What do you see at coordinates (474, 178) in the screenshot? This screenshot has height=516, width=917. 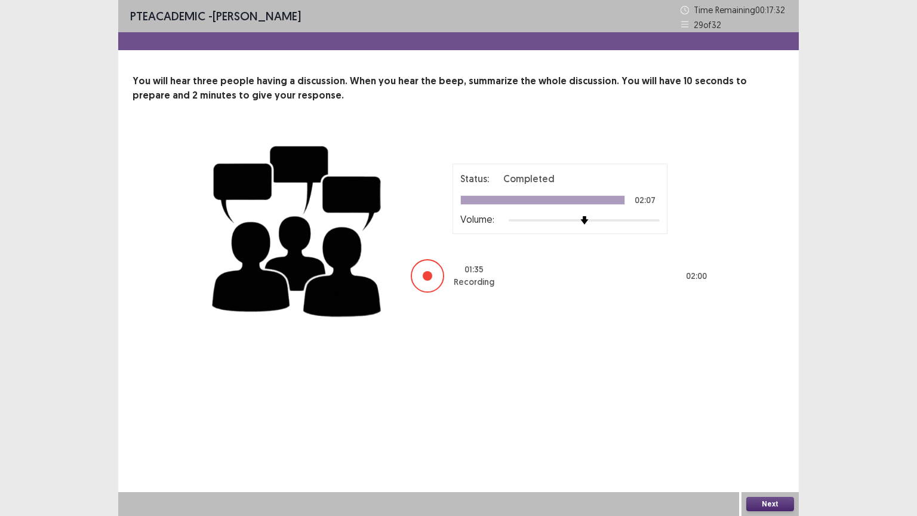 I see `p: Status:` at bounding box center [474, 178].